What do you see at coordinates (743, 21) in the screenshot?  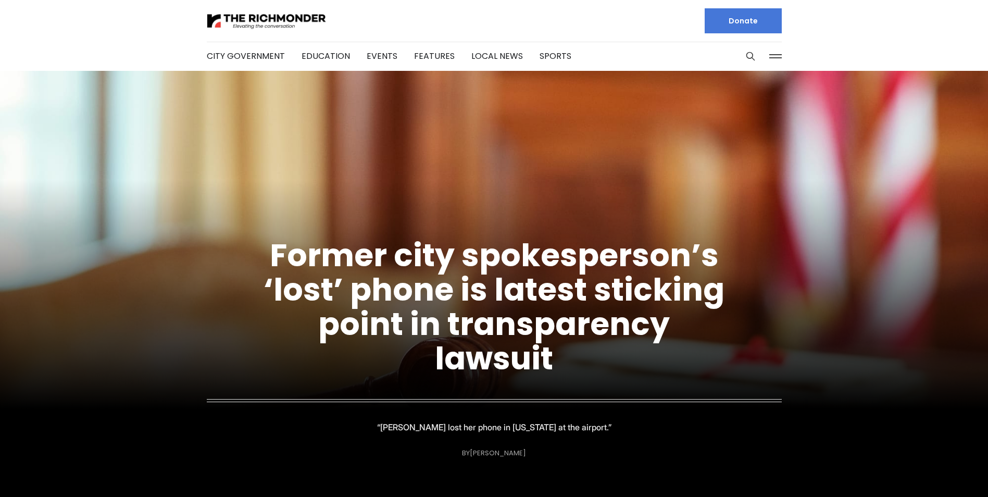 I see `a: Donate` at bounding box center [743, 21].